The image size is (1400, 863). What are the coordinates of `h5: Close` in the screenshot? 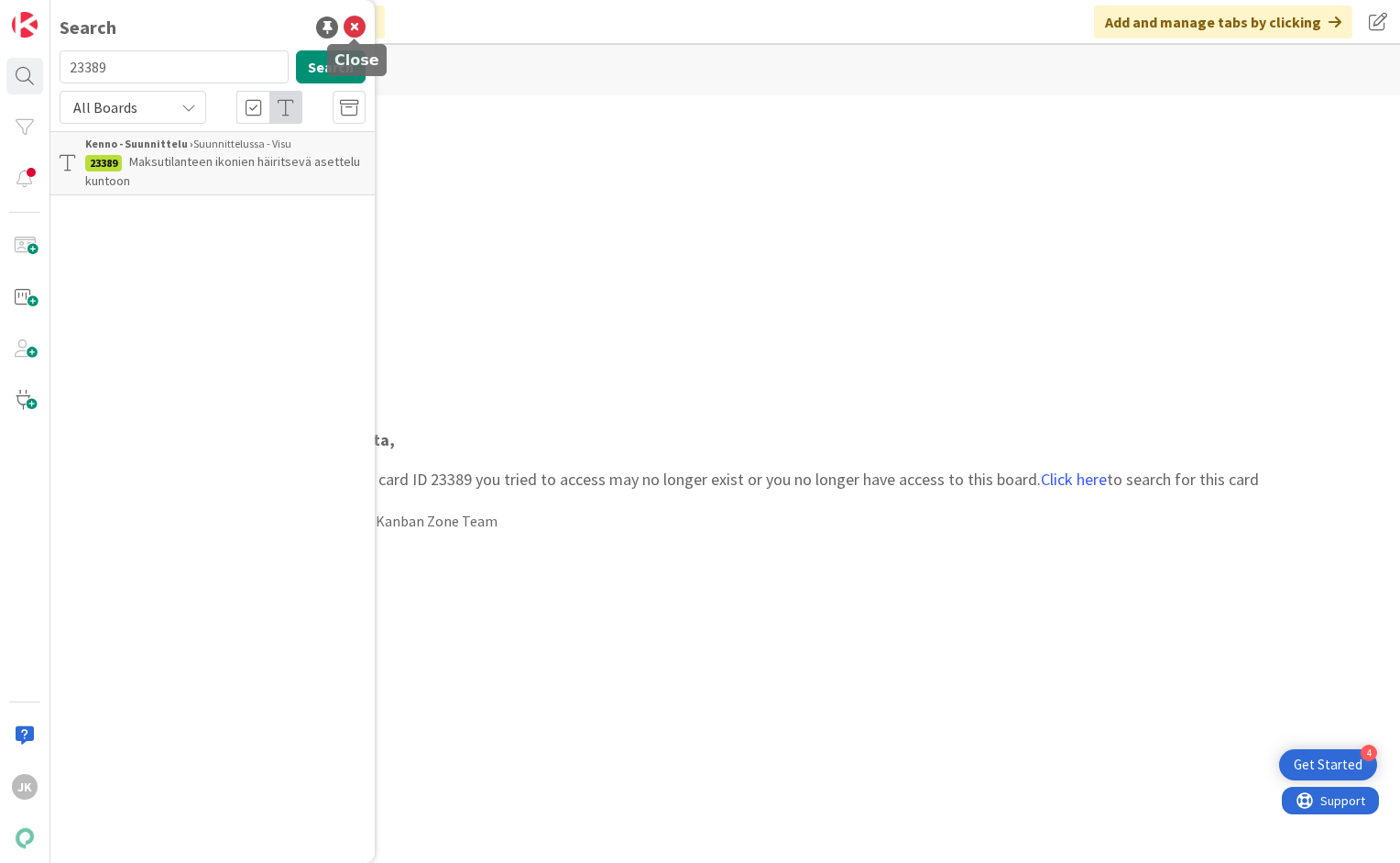 It's located at (357, 59).